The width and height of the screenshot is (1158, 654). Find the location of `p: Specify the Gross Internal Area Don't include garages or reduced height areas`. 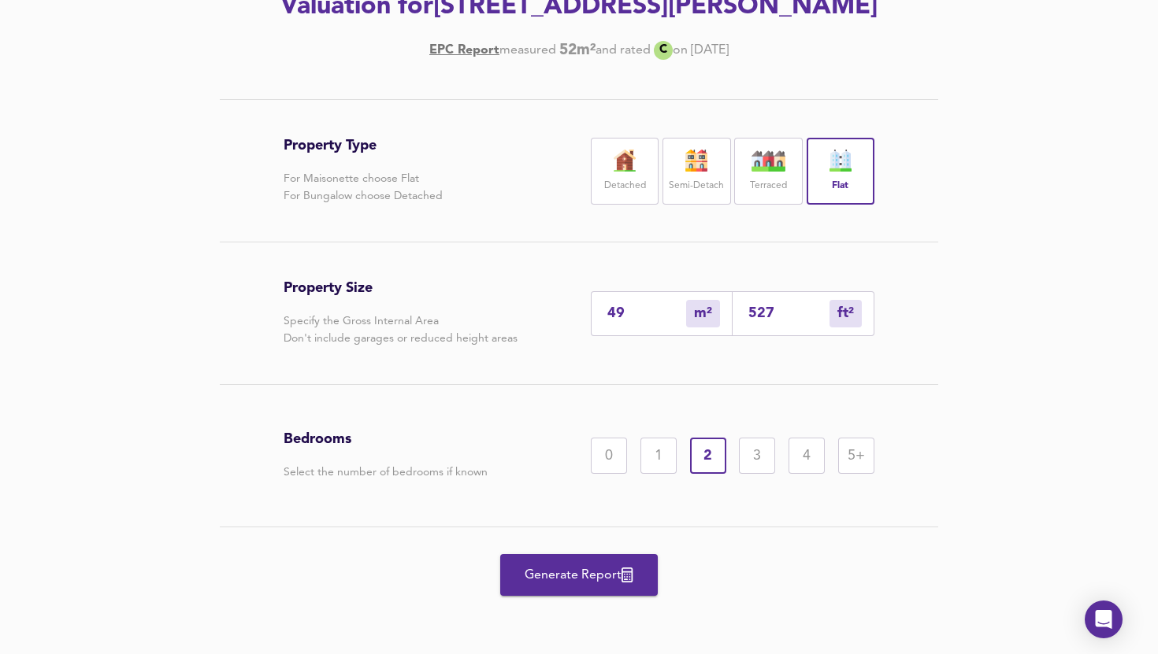

p: Specify the Gross Internal Area Don't include garages or reduced height areas is located at coordinates (400, 330).